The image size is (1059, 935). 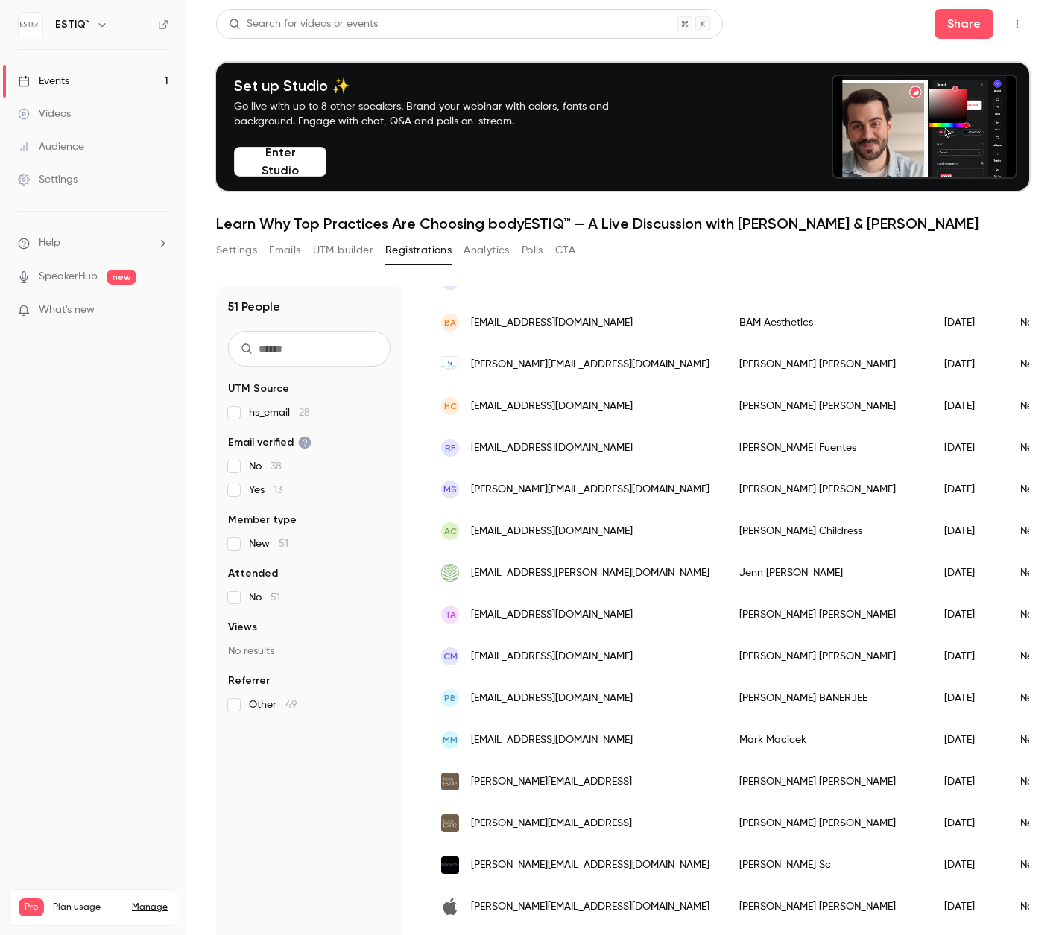 What do you see at coordinates (532, 250) in the screenshot?
I see `button: Polls` at bounding box center [532, 250].